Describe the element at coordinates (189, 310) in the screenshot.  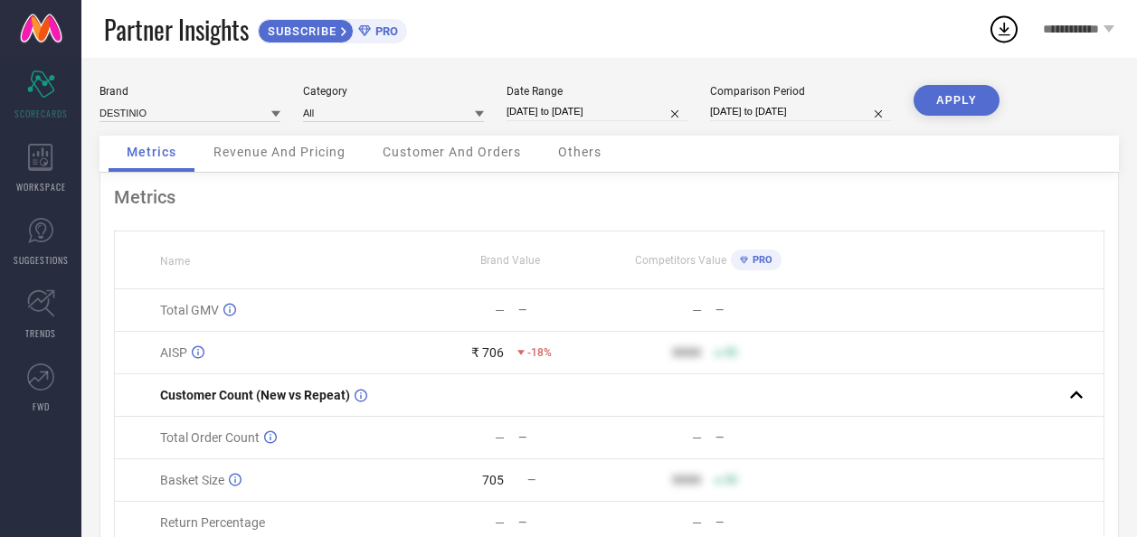
I see `span: Total GMV` at that location.